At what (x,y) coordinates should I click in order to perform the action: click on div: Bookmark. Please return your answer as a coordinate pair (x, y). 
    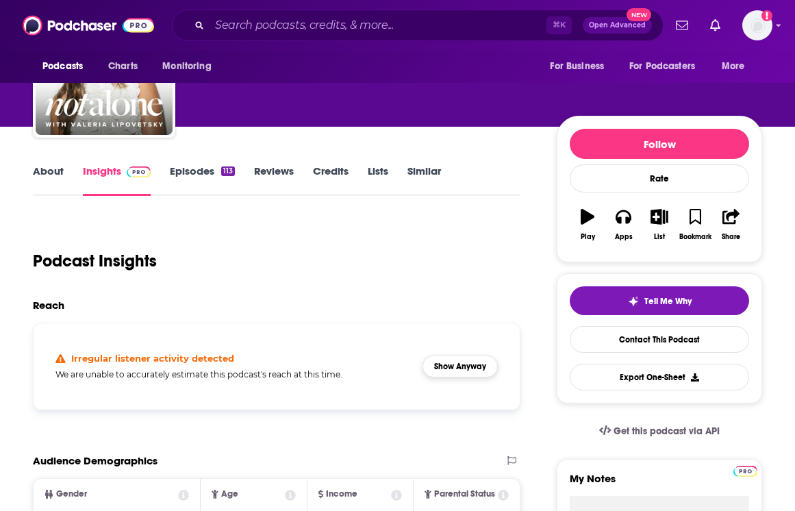
    Looking at the image, I should click on (695, 237).